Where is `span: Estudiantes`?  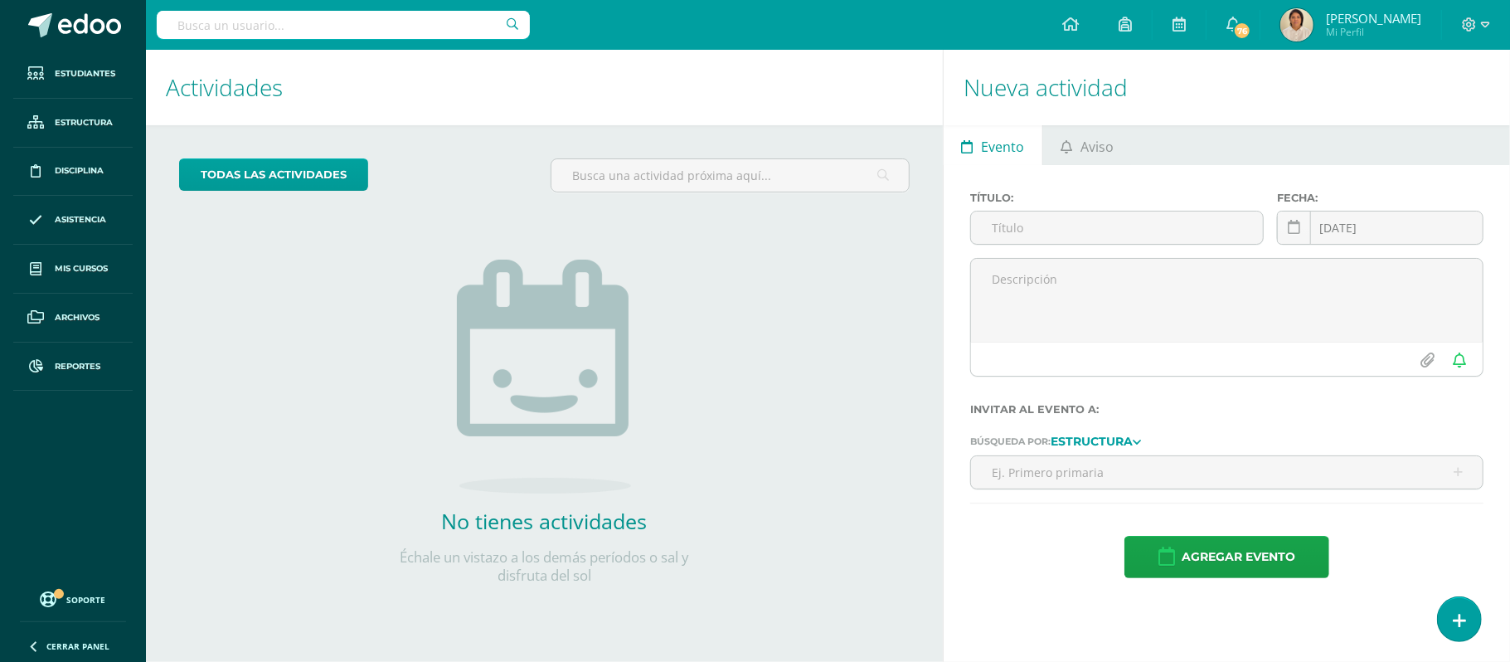
span: Estudiantes is located at coordinates (85, 74).